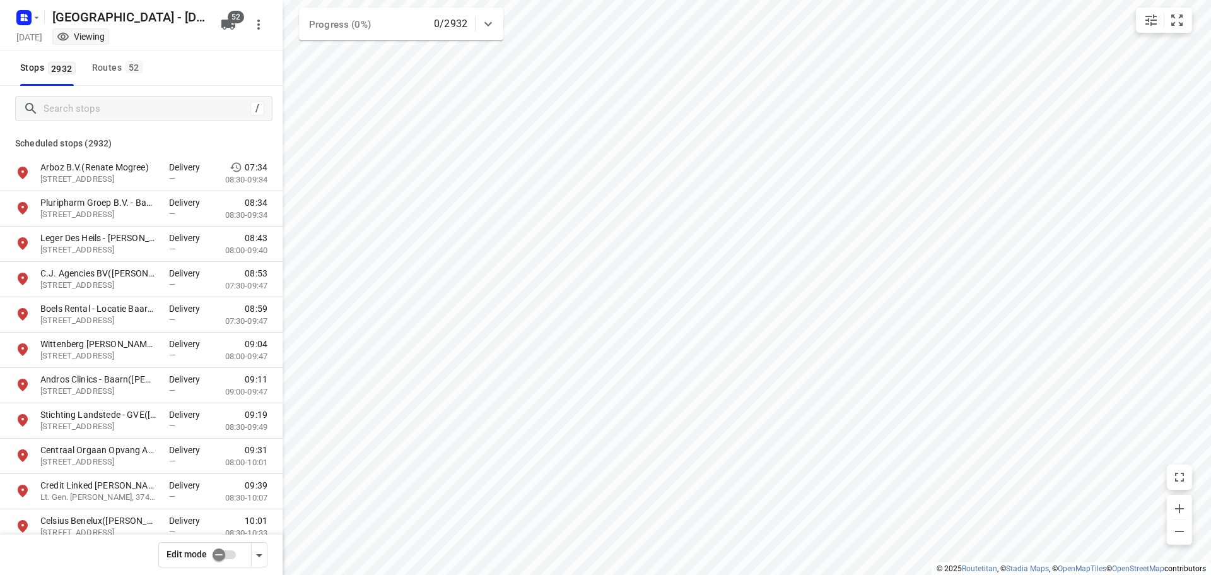 The width and height of the screenshot is (1211, 575). Describe the element at coordinates (98, 450) in the screenshot. I see `p: Centraal Orgaan Opvang Asielzoekers - Baarn(Sophie Schipper)` at that location.